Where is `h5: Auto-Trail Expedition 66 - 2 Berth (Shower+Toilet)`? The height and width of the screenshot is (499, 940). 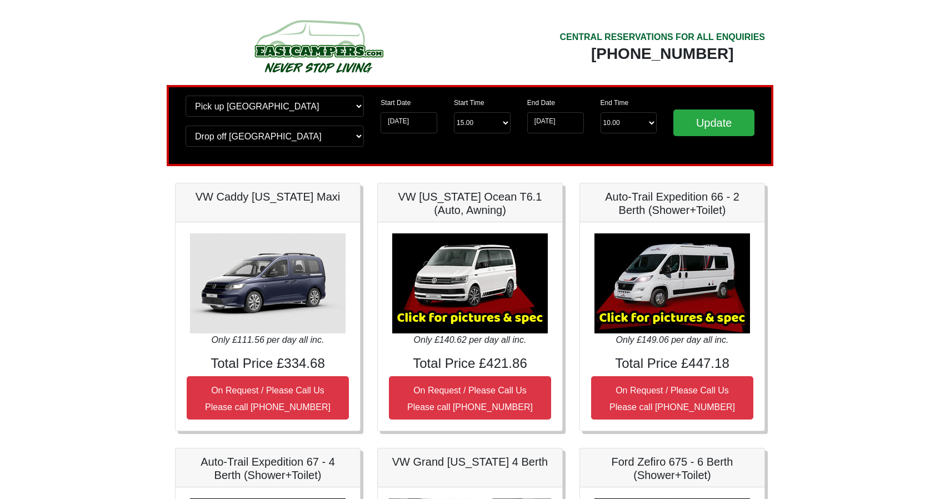
h5: Auto-Trail Expedition 66 - 2 Berth (Shower+Toilet) is located at coordinates (672, 203).